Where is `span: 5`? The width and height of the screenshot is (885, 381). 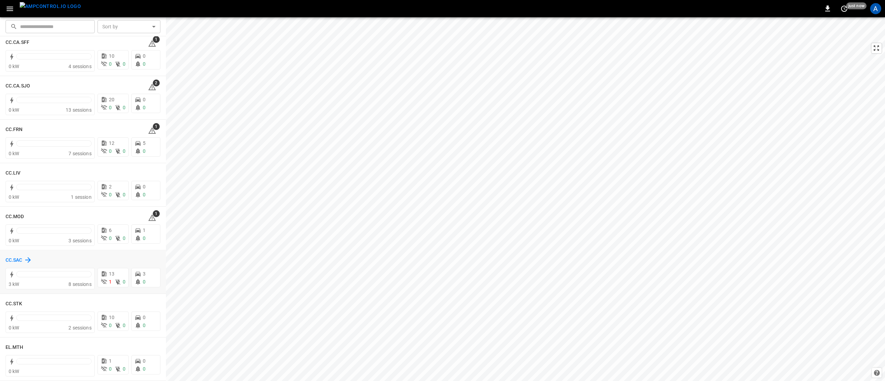 span: 5 is located at coordinates (144, 143).